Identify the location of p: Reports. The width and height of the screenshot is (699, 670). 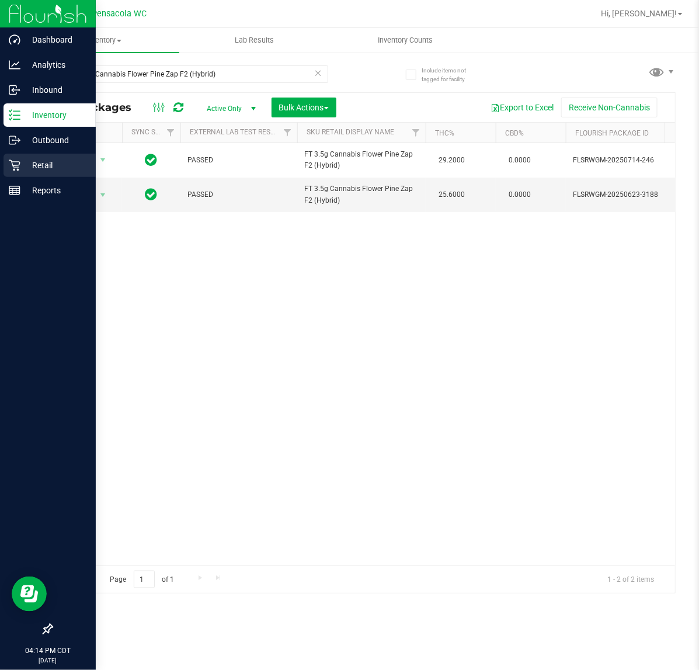
(55, 190).